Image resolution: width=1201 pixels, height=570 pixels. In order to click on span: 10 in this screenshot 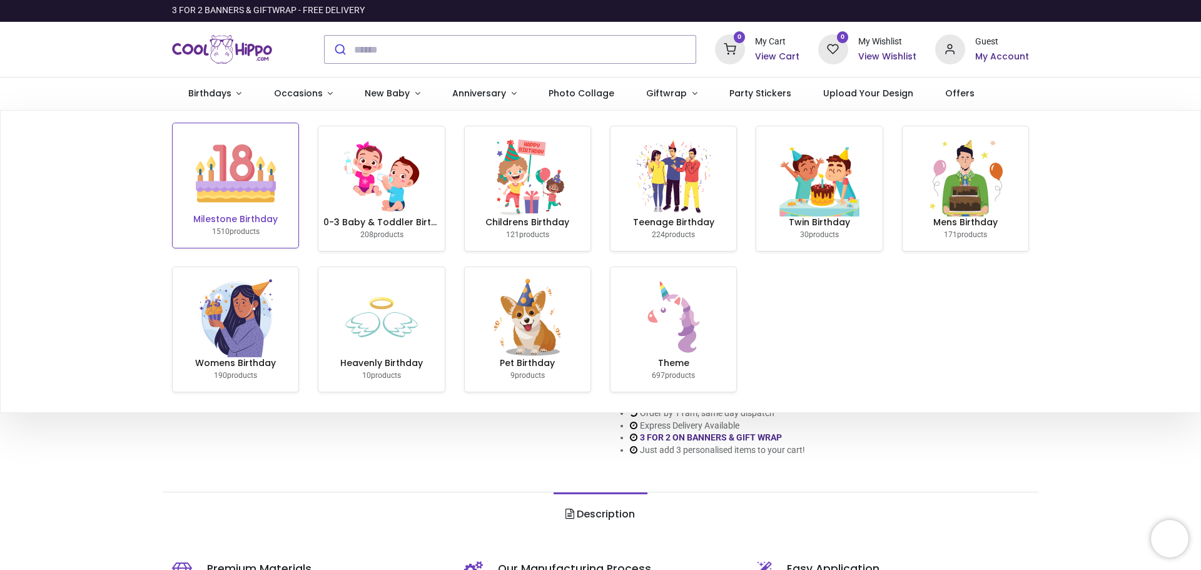, I will do `click(367, 375)`.